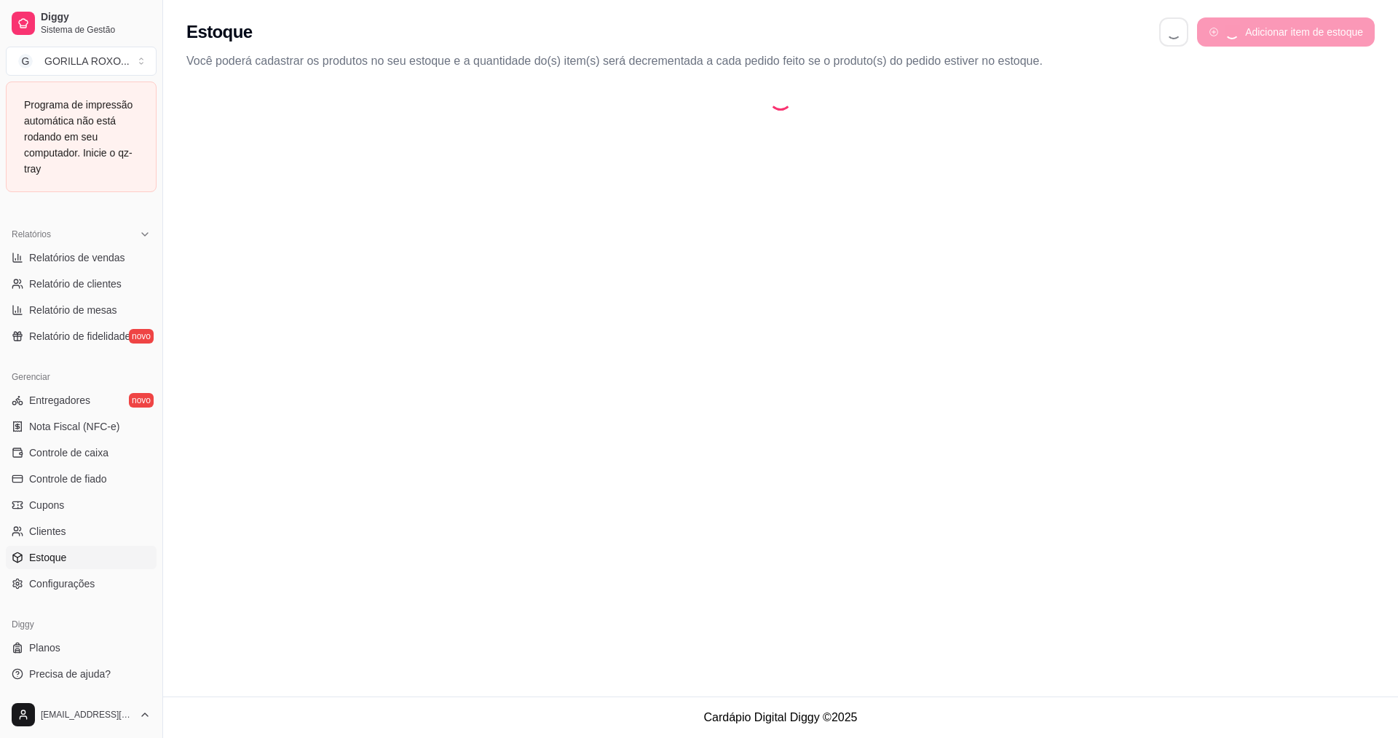 Image resolution: width=1398 pixels, height=738 pixels. Describe the element at coordinates (31, 234) in the screenshot. I see `span: Relatórios` at that location.